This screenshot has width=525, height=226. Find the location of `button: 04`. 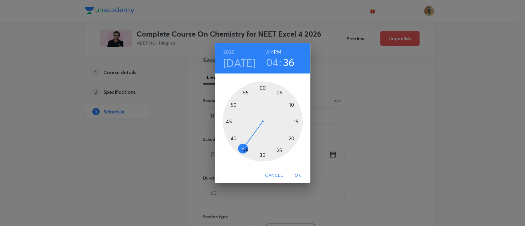

button: 04 is located at coordinates (272, 62).